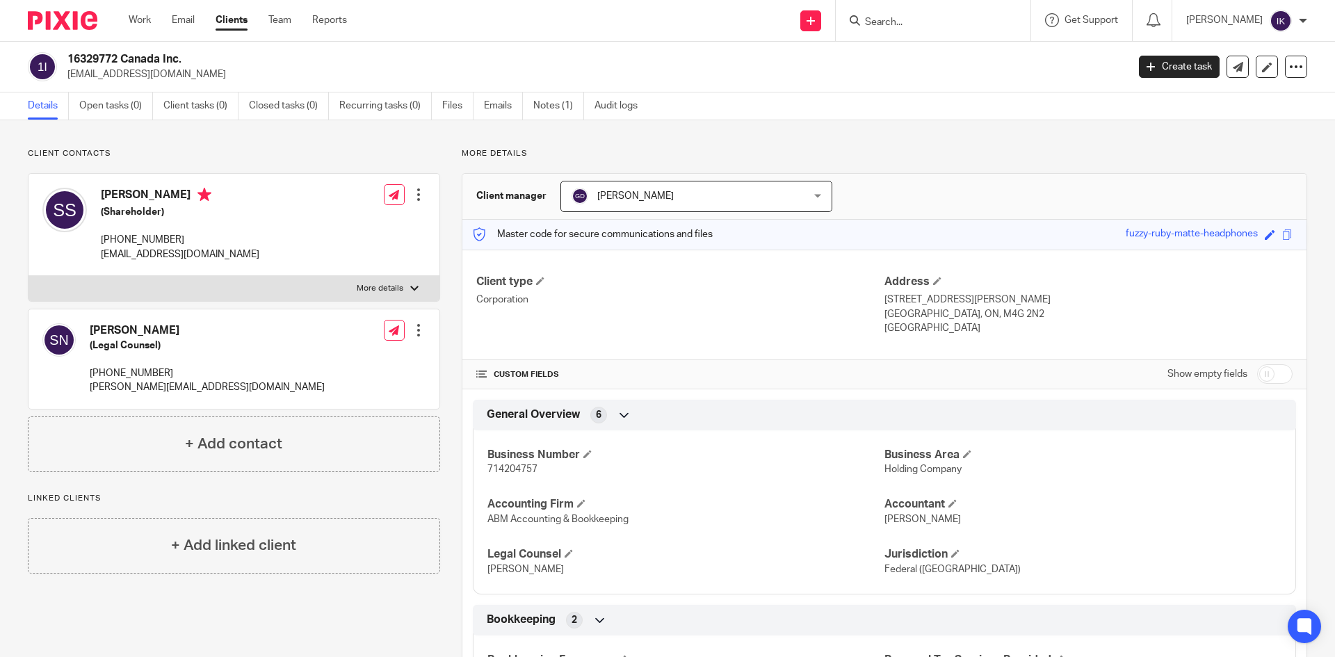 The width and height of the screenshot is (1335, 657). What do you see at coordinates (599, 415) in the screenshot?
I see `span: 6` at bounding box center [599, 415].